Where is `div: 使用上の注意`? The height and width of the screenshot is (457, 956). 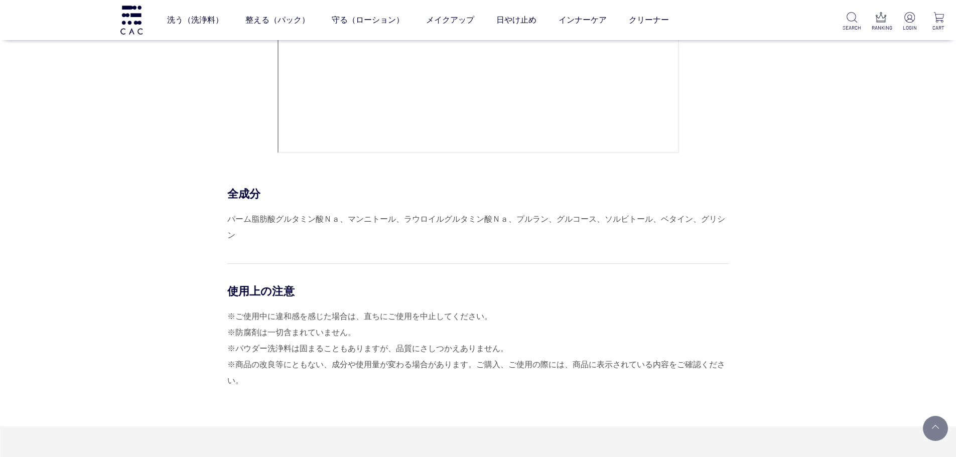
div: 使用上の注意 is located at coordinates (478, 291).